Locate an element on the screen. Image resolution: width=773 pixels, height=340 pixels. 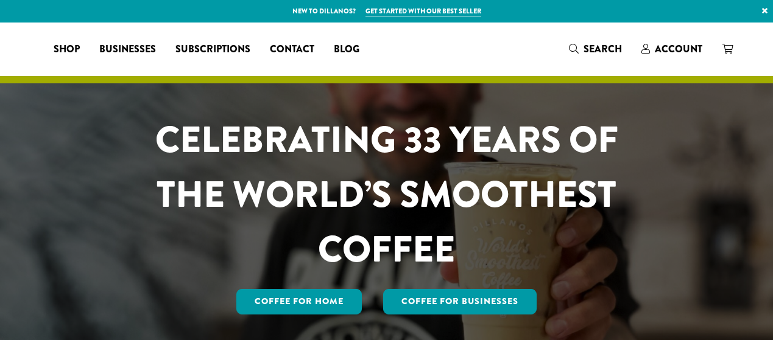
a: Coffee for Home is located at coordinates (299, 302).